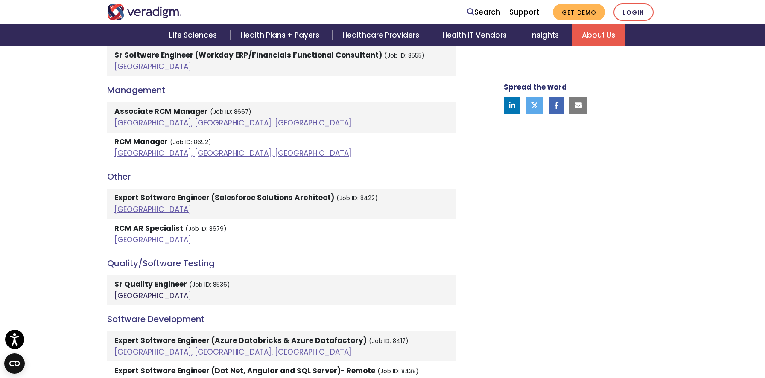 This screenshot has height=378, width=765. What do you see at coordinates (194, 35) in the screenshot?
I see `a: Life Sciences` at bounding box center [194, 35].